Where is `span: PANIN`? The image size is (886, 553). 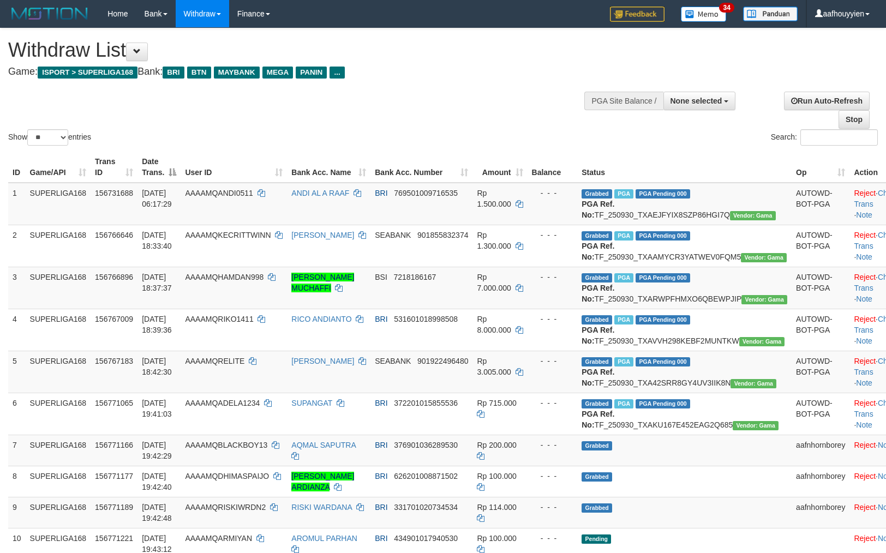 span: PANIN is located at coordinates (311, 73).